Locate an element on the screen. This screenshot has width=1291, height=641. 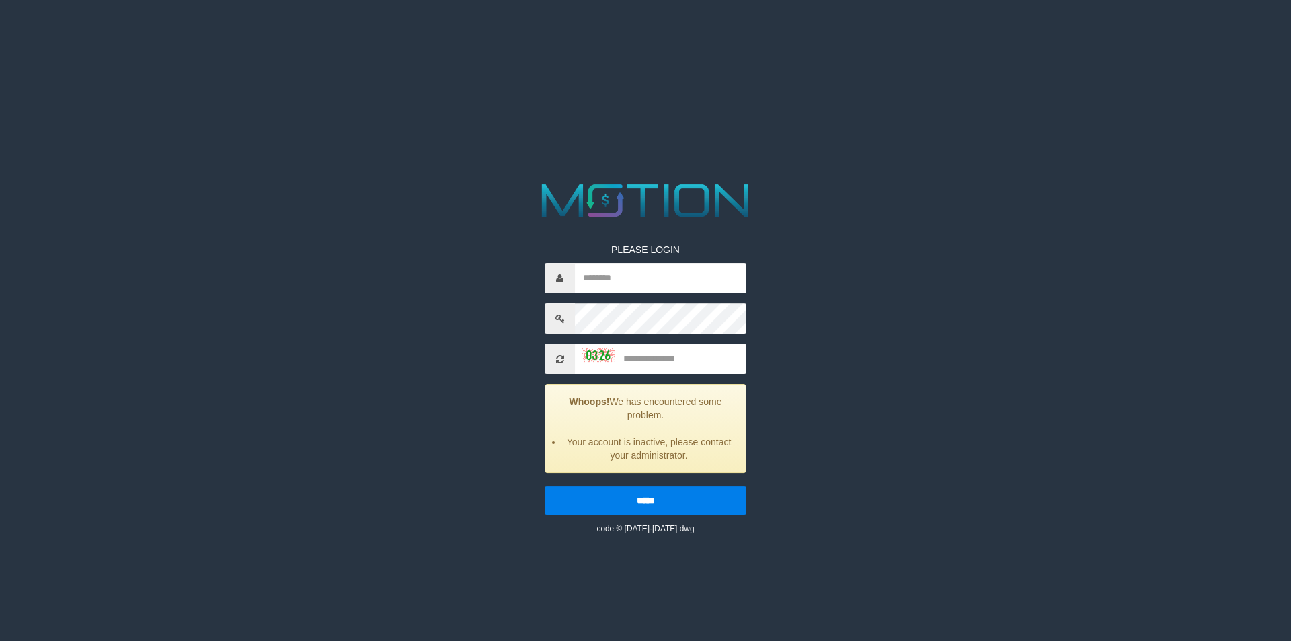
li: Your account is inactive, please contact your administrator. is located at coordinates (649, 449).